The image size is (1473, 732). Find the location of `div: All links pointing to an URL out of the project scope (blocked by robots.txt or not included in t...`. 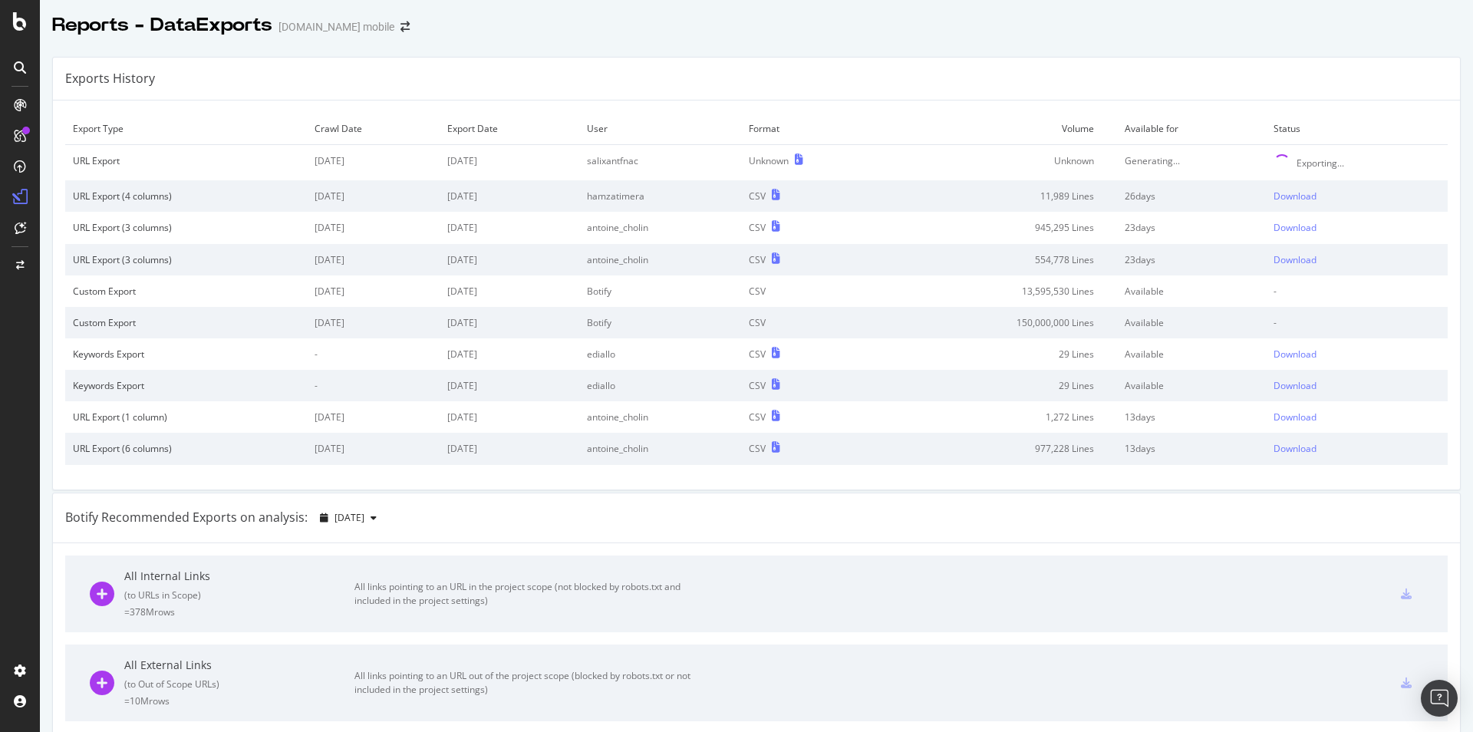

div: All links pointing to an URL out of the project scope (blocked by robots.txt or not included in t... is located at coordinates (527, 683).